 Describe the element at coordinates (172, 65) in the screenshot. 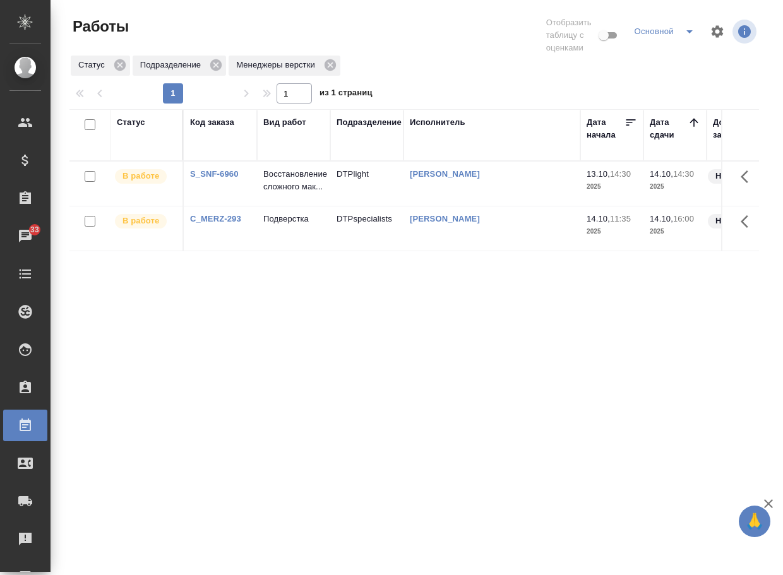

I see `p: Подразделение` at that location.